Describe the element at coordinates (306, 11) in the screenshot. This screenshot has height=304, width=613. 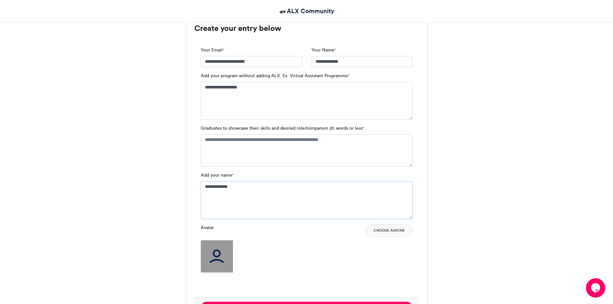
I see `a: ALX Community` at that location.